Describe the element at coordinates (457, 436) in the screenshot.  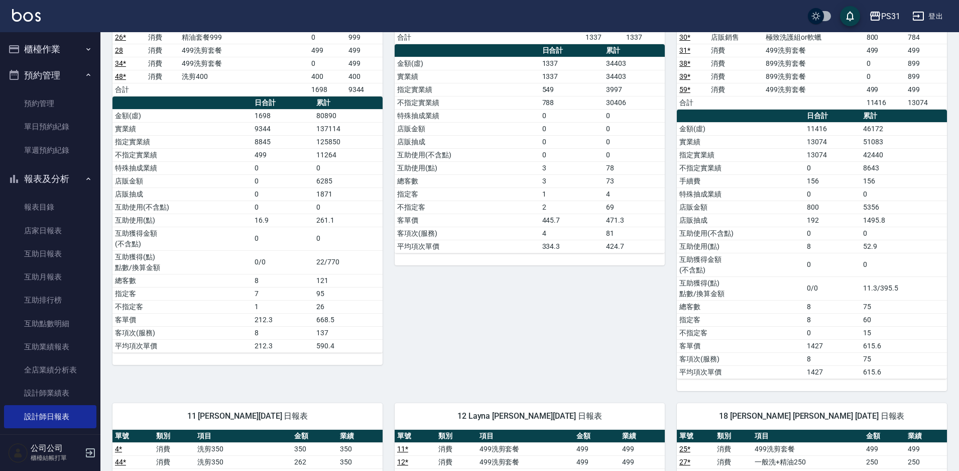
I see `th: 類別` at that location.